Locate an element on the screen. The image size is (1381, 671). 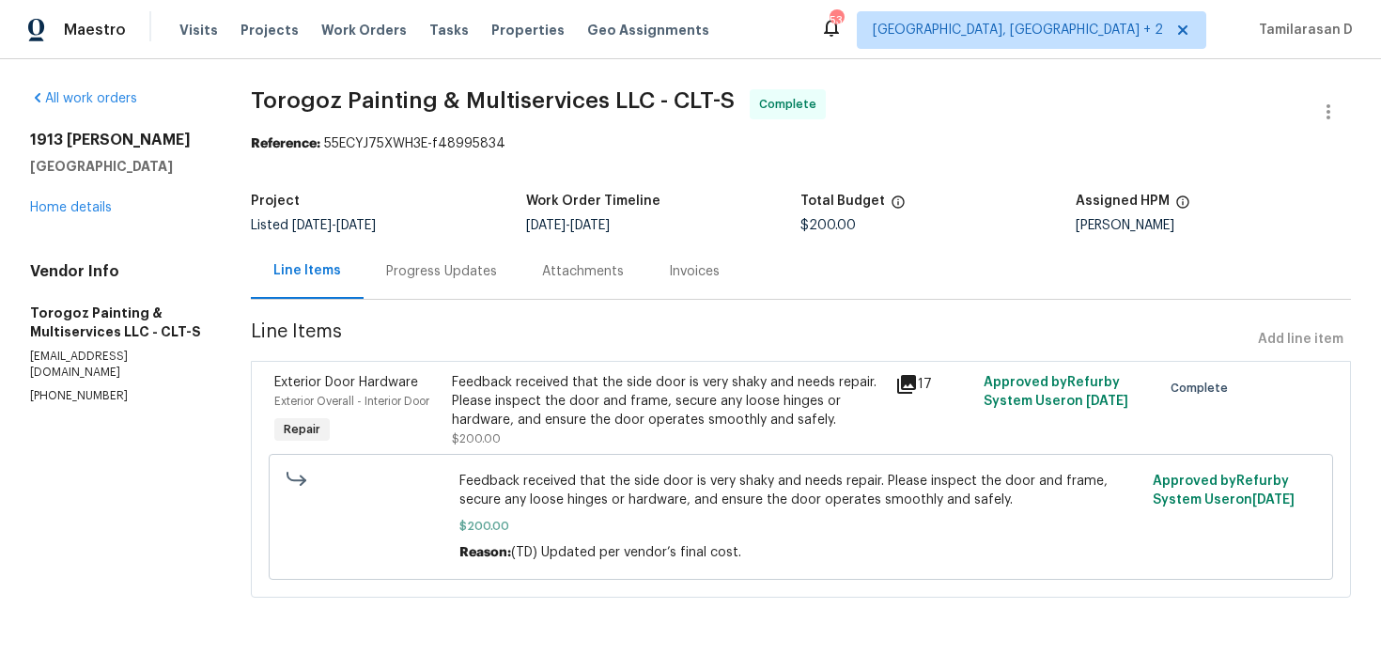
span: Properties is located at coordinates (528, 30).